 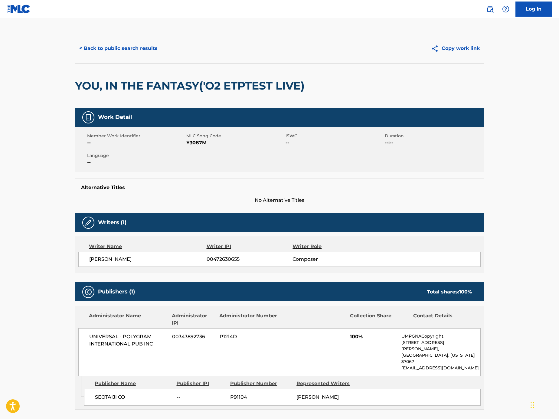 What do you see at coordinates (128, 319) in the screenshot?
I see `div: Administrator Name` at bounding box center [128, 319].